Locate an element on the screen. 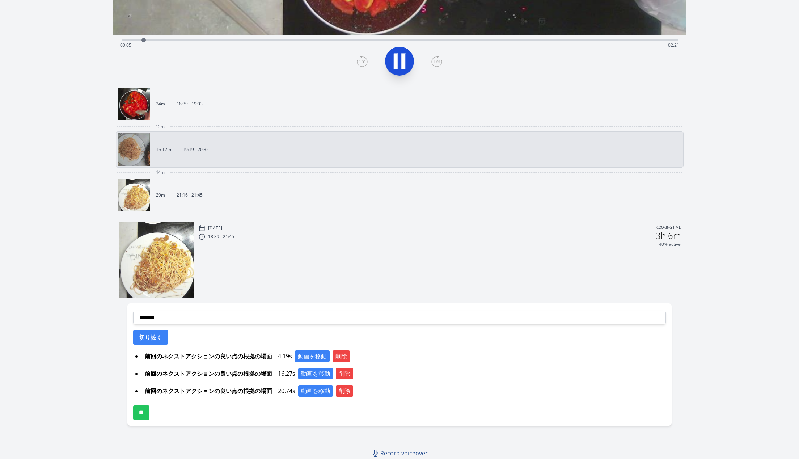 This screenshot has height=459, width=799. span: Record voiceover is located at coordinates (404, 453).